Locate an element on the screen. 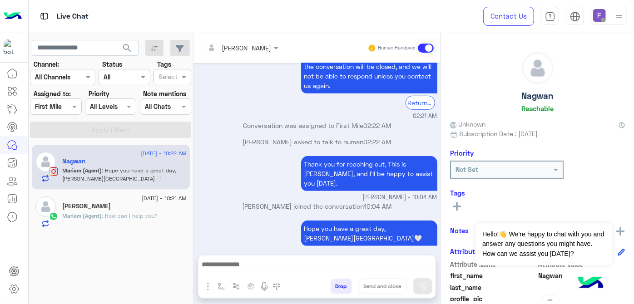  button: select flow is located at coordinates (221, 286).